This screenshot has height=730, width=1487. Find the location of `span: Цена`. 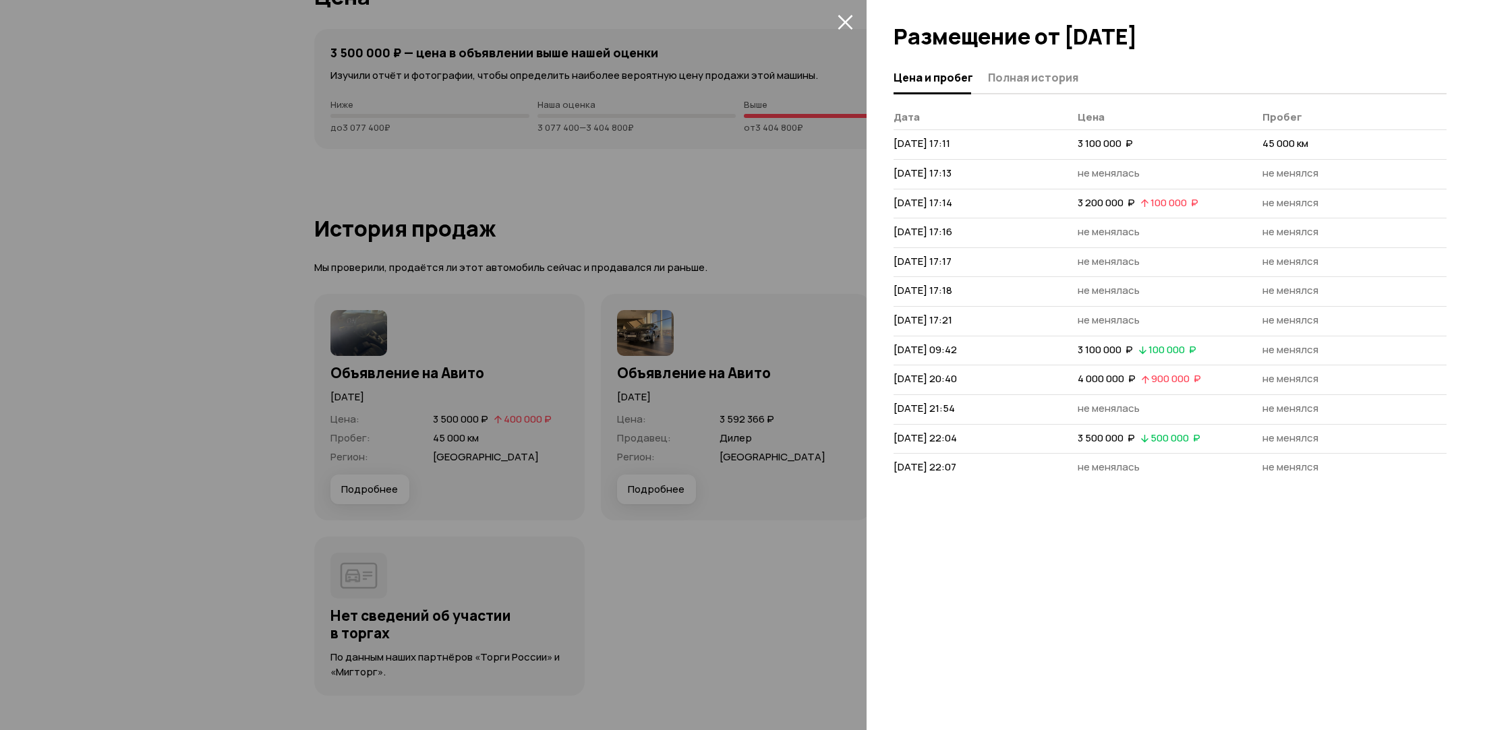

span: Цена is located at coordinates (1091, 117).